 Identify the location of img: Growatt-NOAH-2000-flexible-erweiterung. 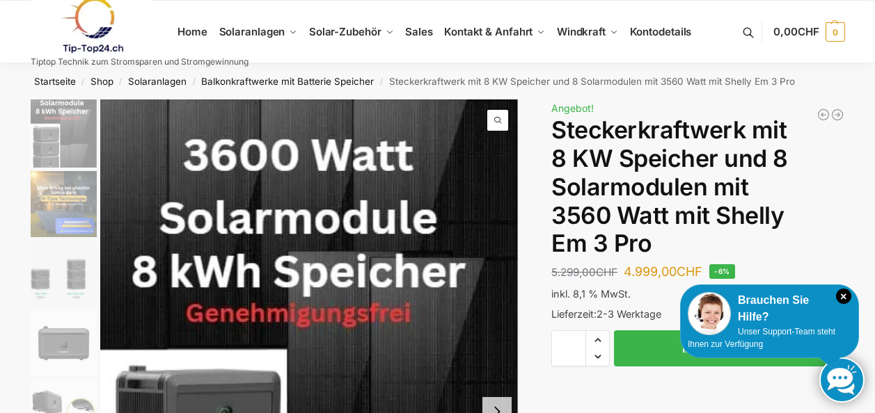
(63, 274).